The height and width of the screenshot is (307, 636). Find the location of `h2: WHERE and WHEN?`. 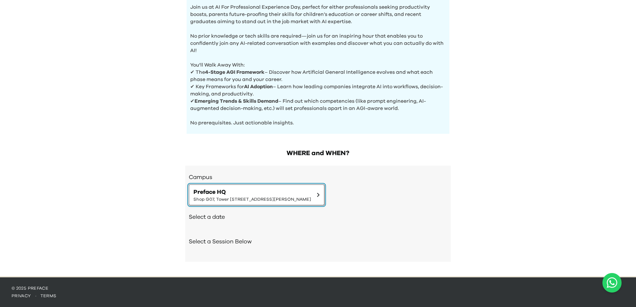

h2: WHERE and WHEN? is located at coordinates (318, 153).